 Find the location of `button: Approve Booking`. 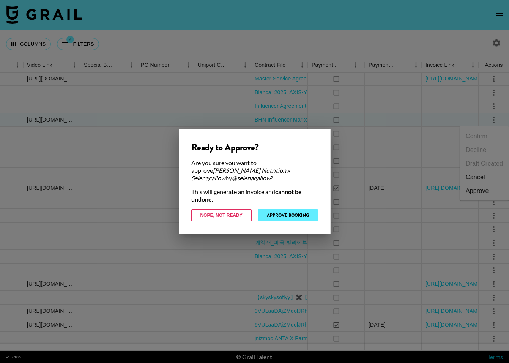

button: Approve Booking is located at coordinates (288, 215).